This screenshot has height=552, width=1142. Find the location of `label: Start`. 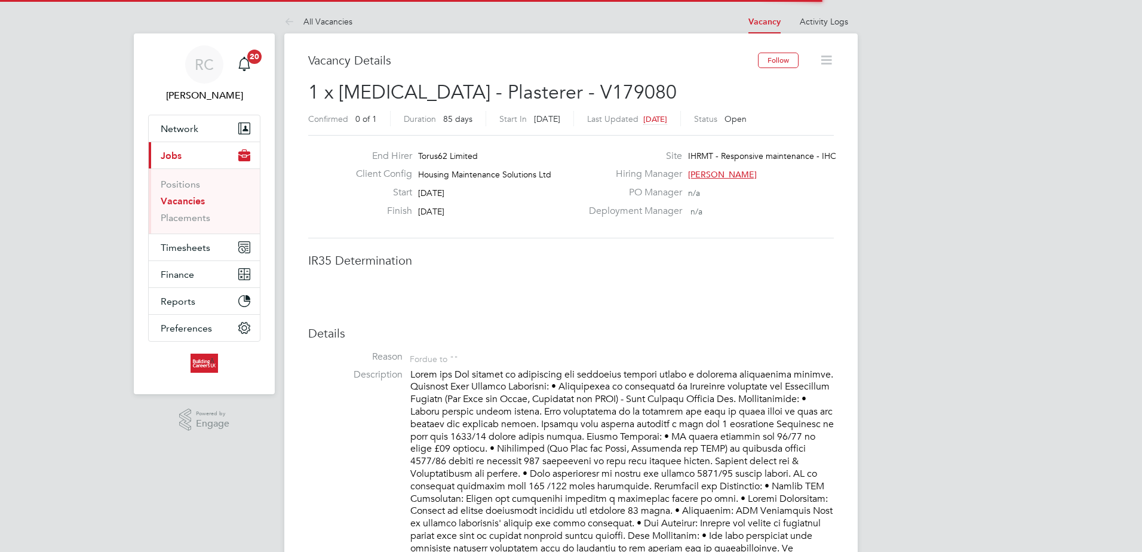

label: Start is located at coordinates (379, 192).